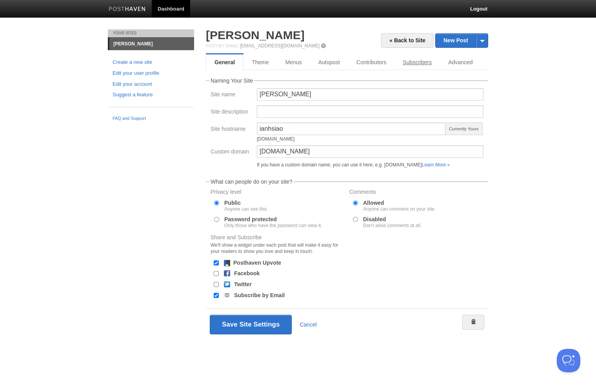 This screenshot has width=596, height=388. What do you see at coordinates (222, 46) in the screenshot?
I see `span: Post by Email` at bounding box center [222, 46].